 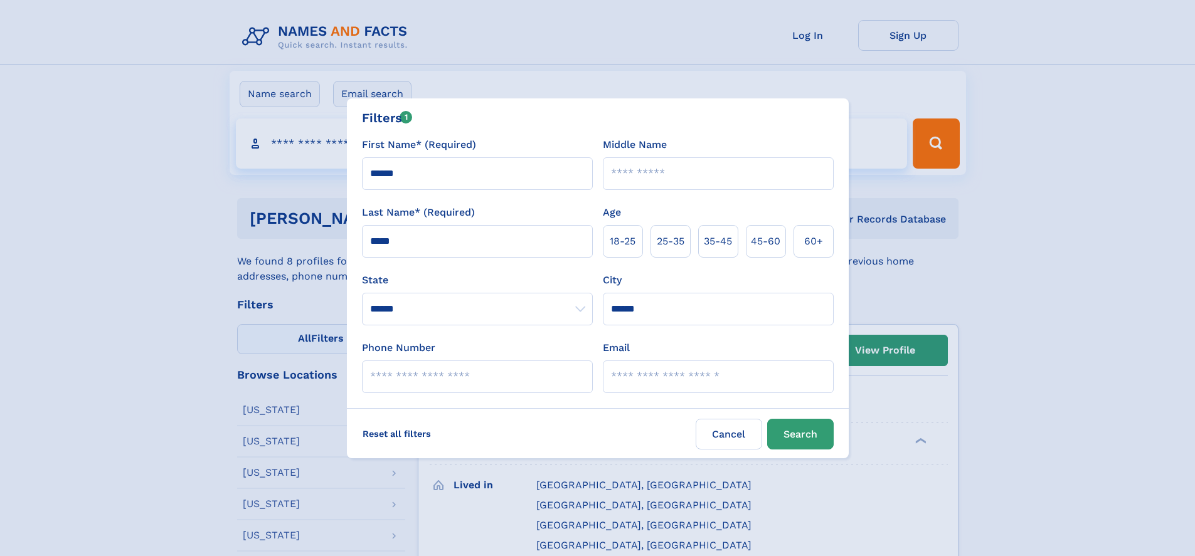 I want to click on span: 35‑45, so click(x=718, y=242).